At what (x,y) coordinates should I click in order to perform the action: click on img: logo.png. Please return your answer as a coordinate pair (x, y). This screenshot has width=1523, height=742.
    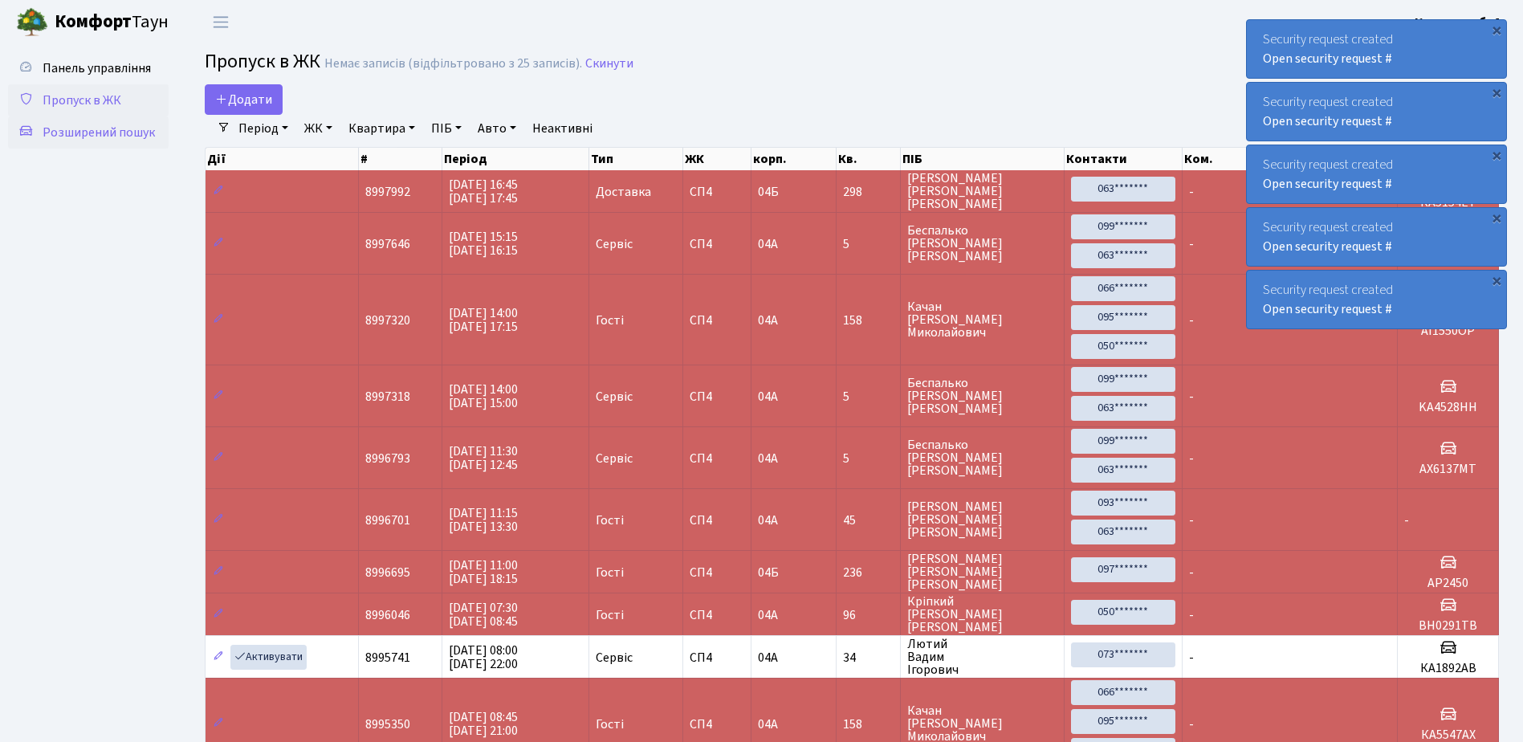
    Looking at the image, I should click on (32, 22).